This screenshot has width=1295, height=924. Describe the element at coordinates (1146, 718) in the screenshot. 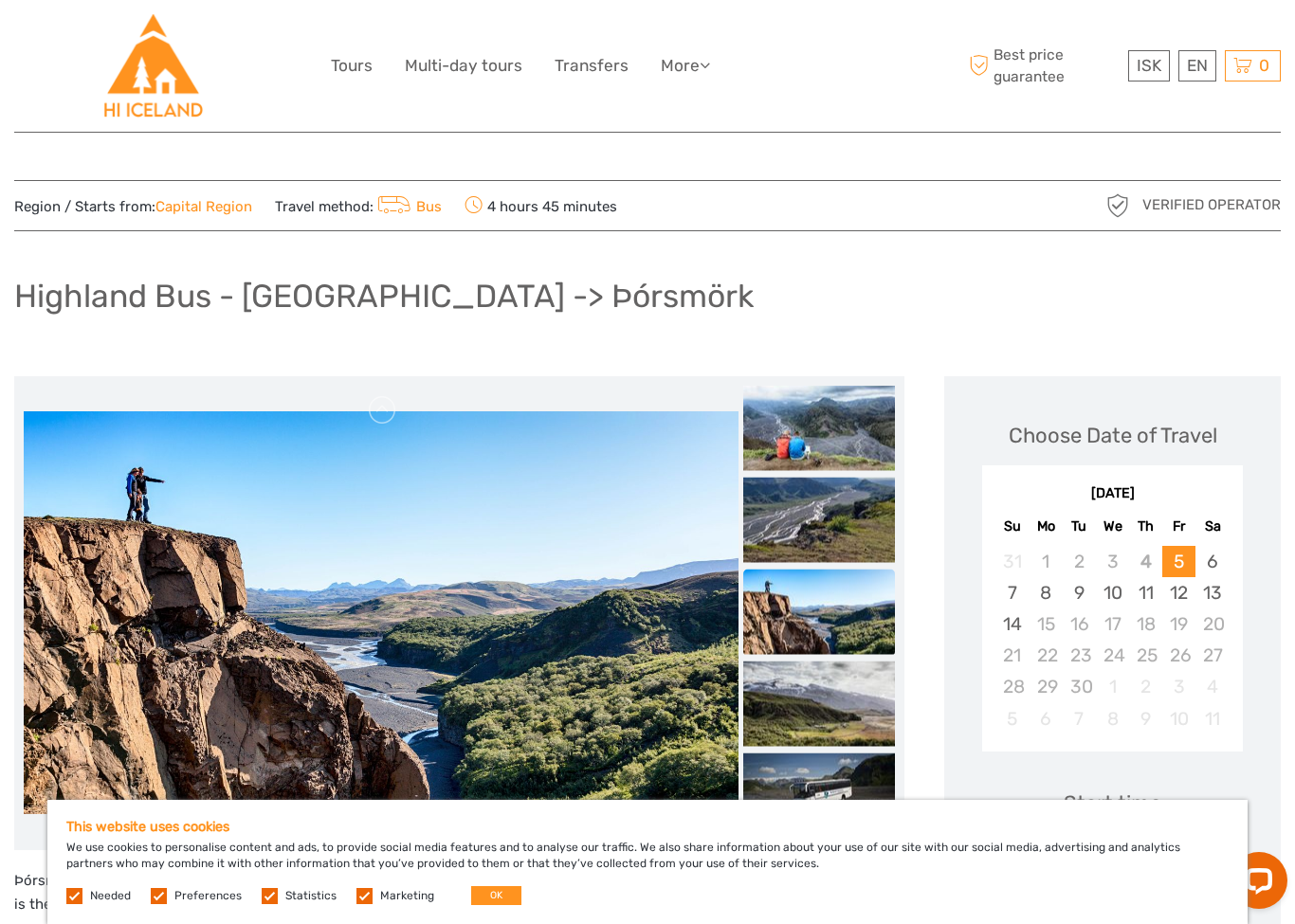

I see `div: Not available Thursday, October 9th, 2025` at that location.